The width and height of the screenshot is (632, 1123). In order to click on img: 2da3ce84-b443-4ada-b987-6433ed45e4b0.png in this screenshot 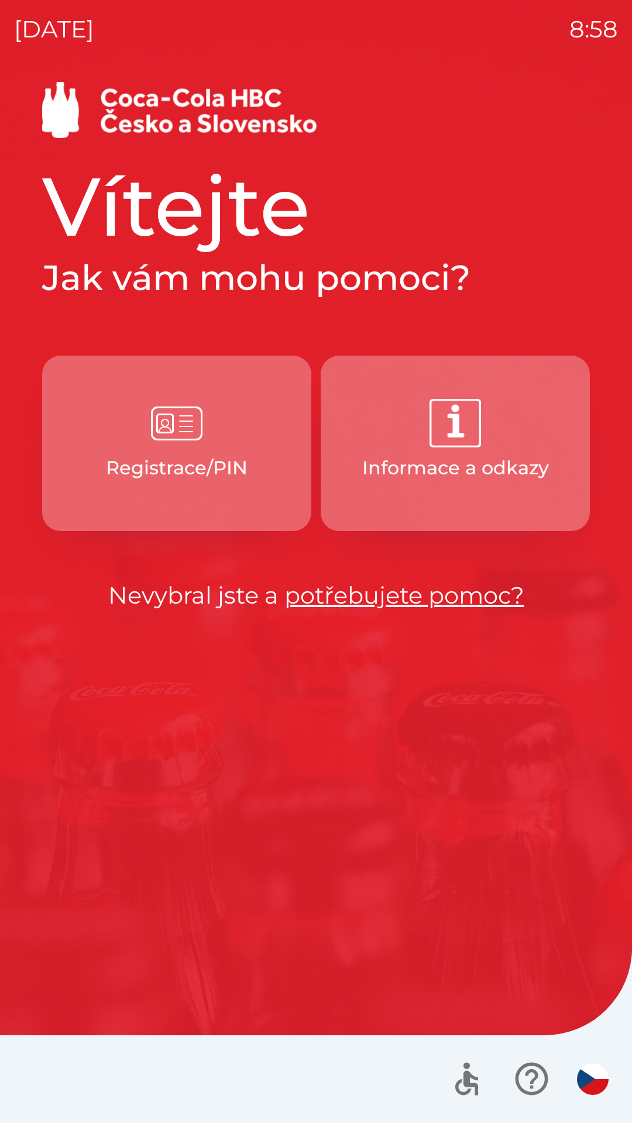, I will do `click(455, 424)`.